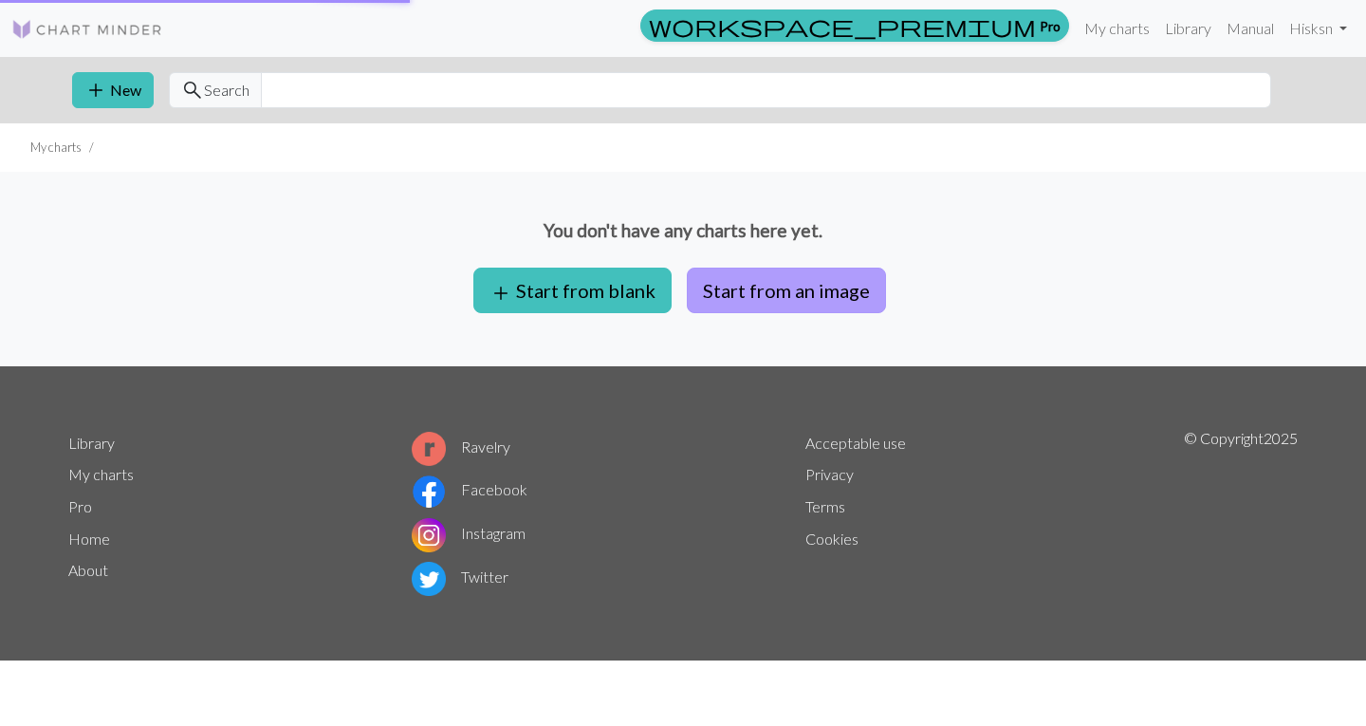  What do you see at coordinates (825, 506) in the screenshot?
I see `a: Terms` at bounding box center [825, 506].